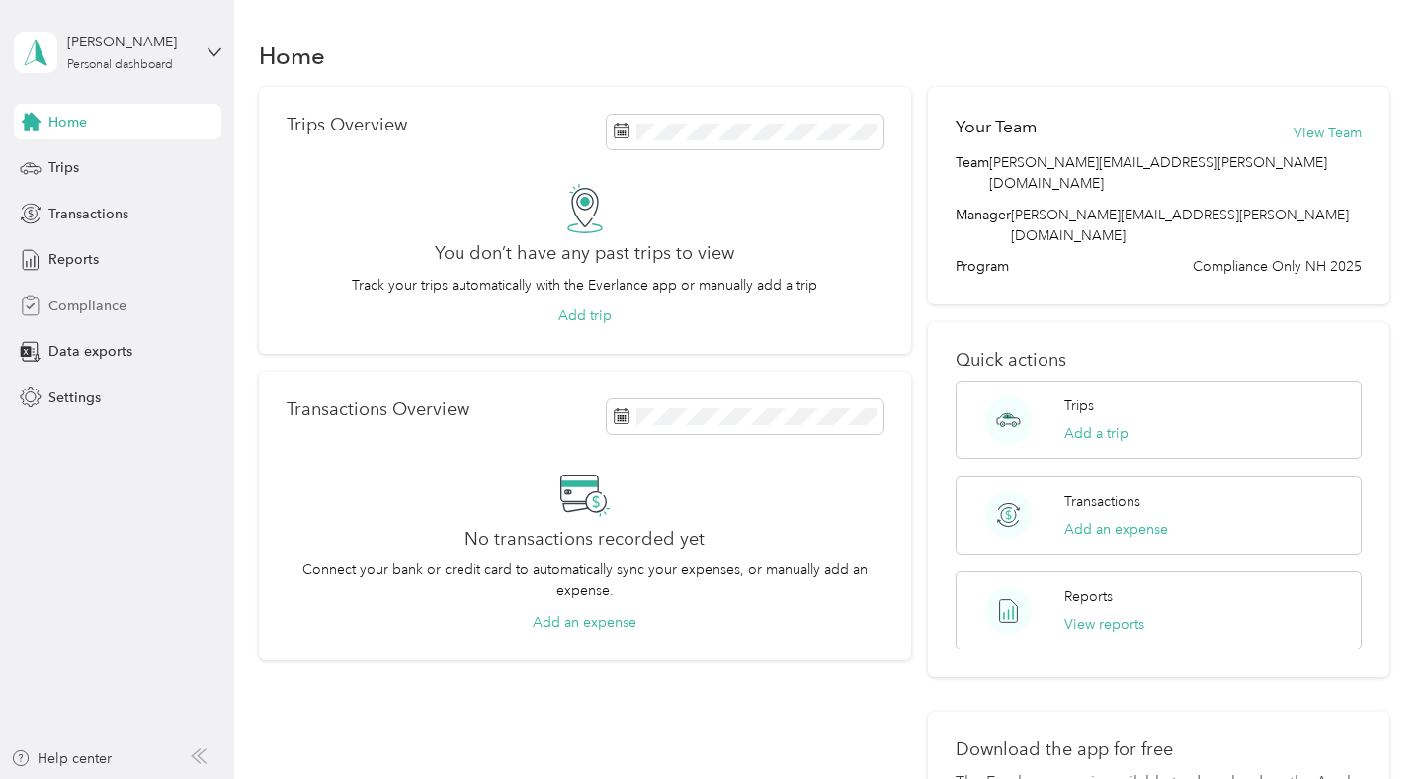 Image resolution: width=1423 pixels, height=779 pixels. I want to click on span: Program, so click(982, 266).